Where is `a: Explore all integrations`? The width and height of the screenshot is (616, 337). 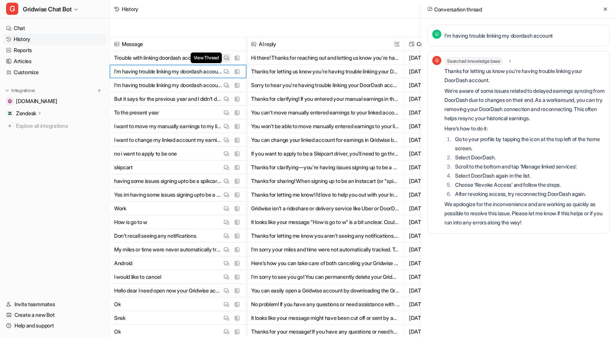
a: Explore all integrations is located at coordinates (54, 126).